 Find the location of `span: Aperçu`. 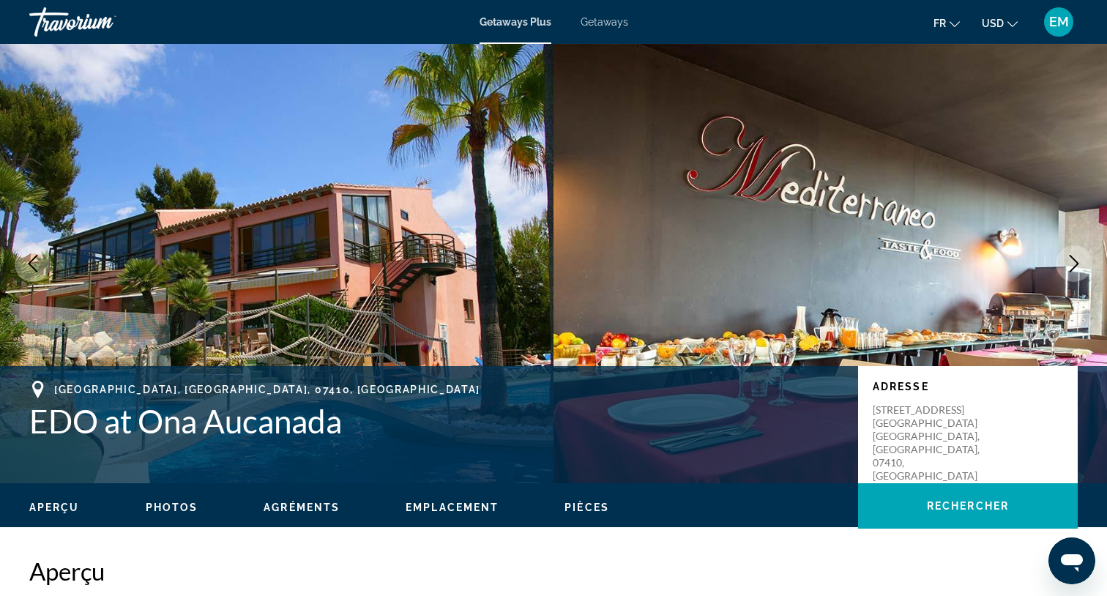

span: Aperçu is located at coordinates (54, 507).